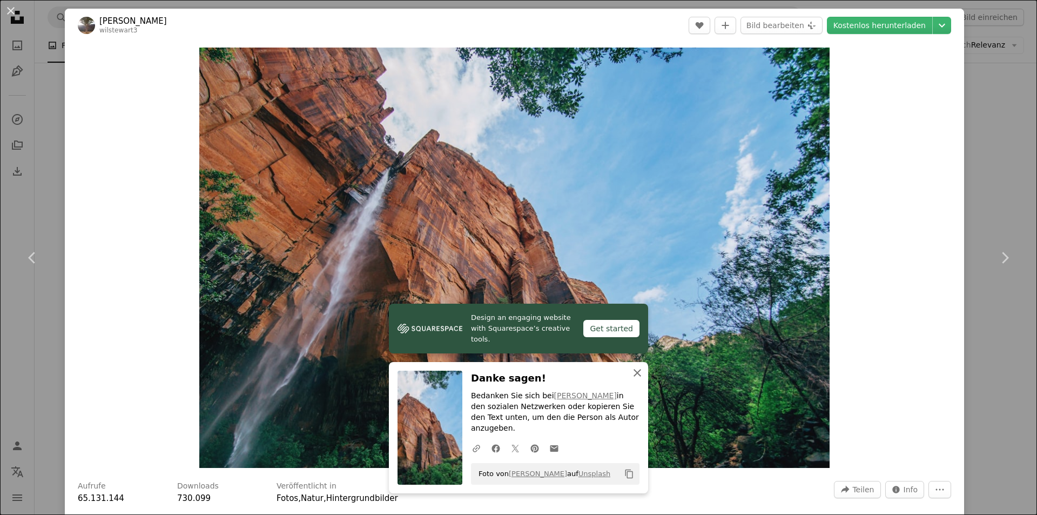 The height and width of the screenshot is (515, 1037). What do you see at coordinates (430, 328) in the screenshot?
I see `img: file-1606177908946-d1eed1cbe4f5image` at bounding box center [430, 328].